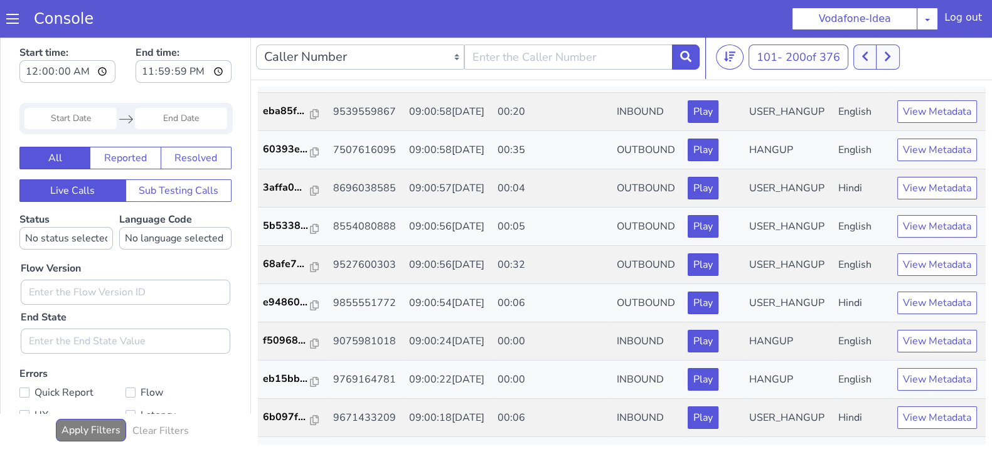 Image resolution: width=992 pixels, height=459 pixels. I want to click on select: Language Code, so click(175, 204).